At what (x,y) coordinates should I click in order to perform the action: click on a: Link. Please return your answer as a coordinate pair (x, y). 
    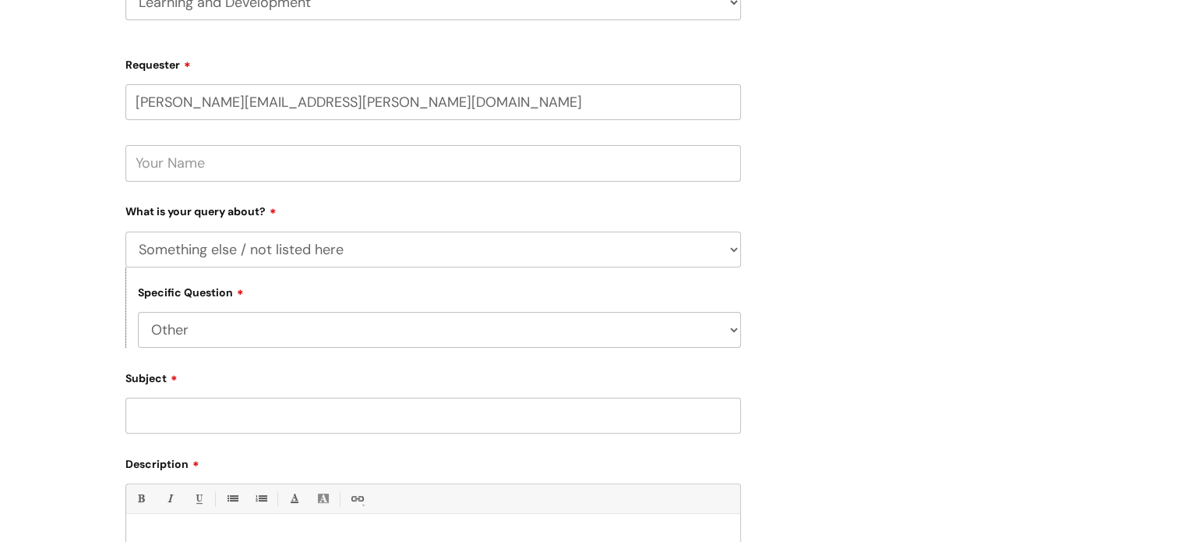
    Looking at the image, I should click on (356, 498).